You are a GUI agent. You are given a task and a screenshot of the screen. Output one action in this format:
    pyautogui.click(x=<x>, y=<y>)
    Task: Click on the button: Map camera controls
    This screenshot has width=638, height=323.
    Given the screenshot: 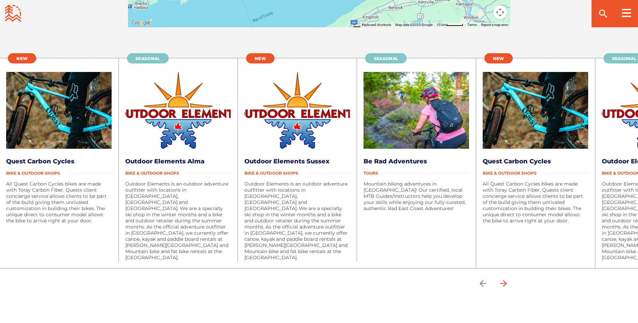 What is the action you would take?
    pyautogui.click(x=500, y=12)
    